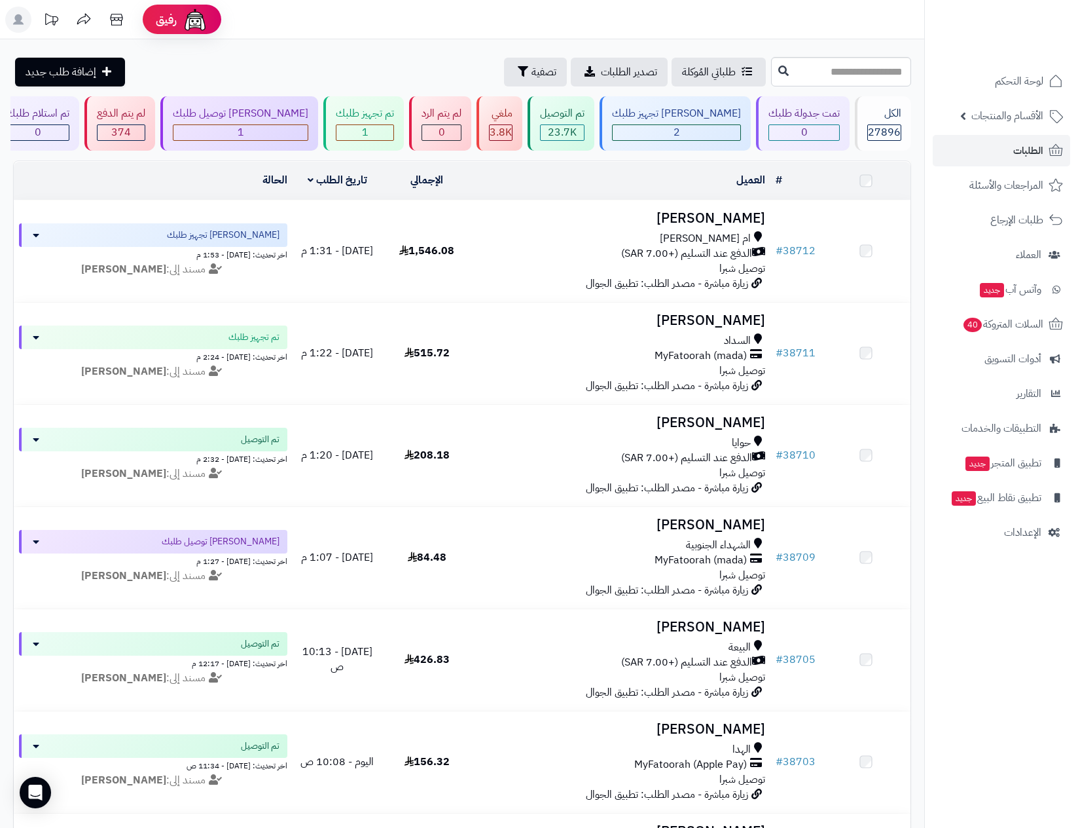  Describe the element at coordinates (740, 647) in the screenshot. I see `span: البيعة` at that location.